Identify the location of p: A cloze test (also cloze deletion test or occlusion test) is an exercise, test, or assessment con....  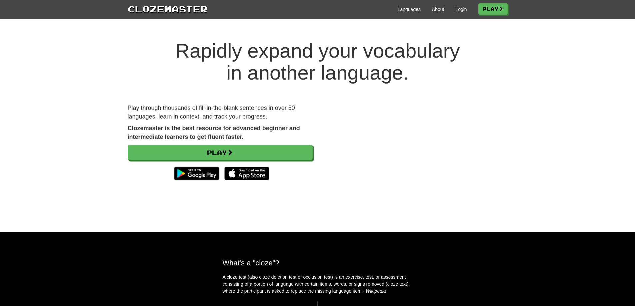
(318, 284).